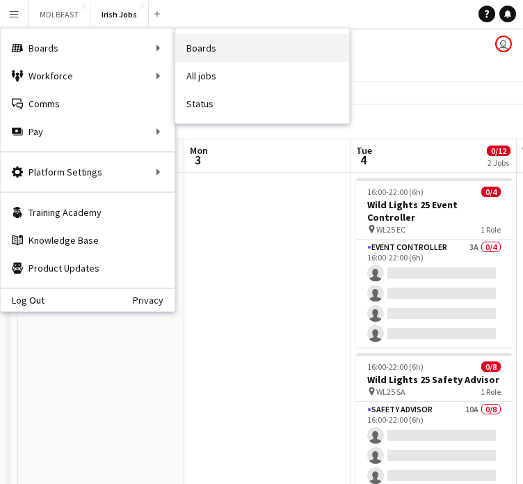 This screenshot has height=484, width=523. I want to click on a: Boards, so click(262, 48).